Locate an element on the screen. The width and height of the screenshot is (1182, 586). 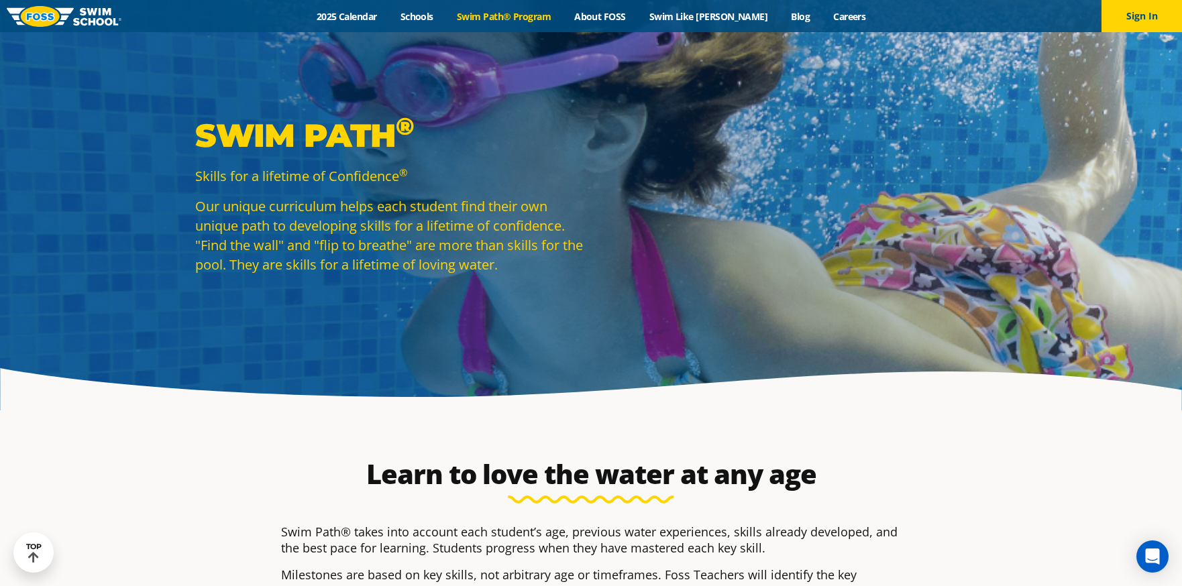
h2: Learn to love the water at any age is located at coordinates (591, 474).